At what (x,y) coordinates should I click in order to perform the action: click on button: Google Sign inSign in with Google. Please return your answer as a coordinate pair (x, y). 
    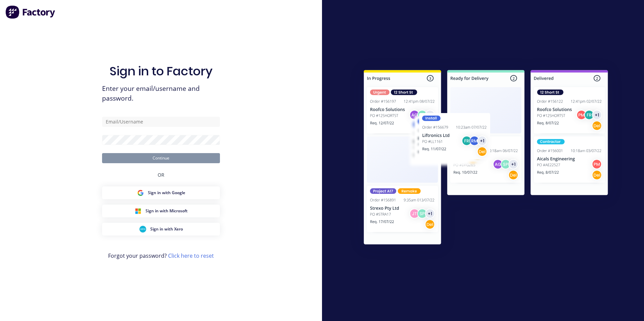
    Looking at the image, I should click on (161, 193).